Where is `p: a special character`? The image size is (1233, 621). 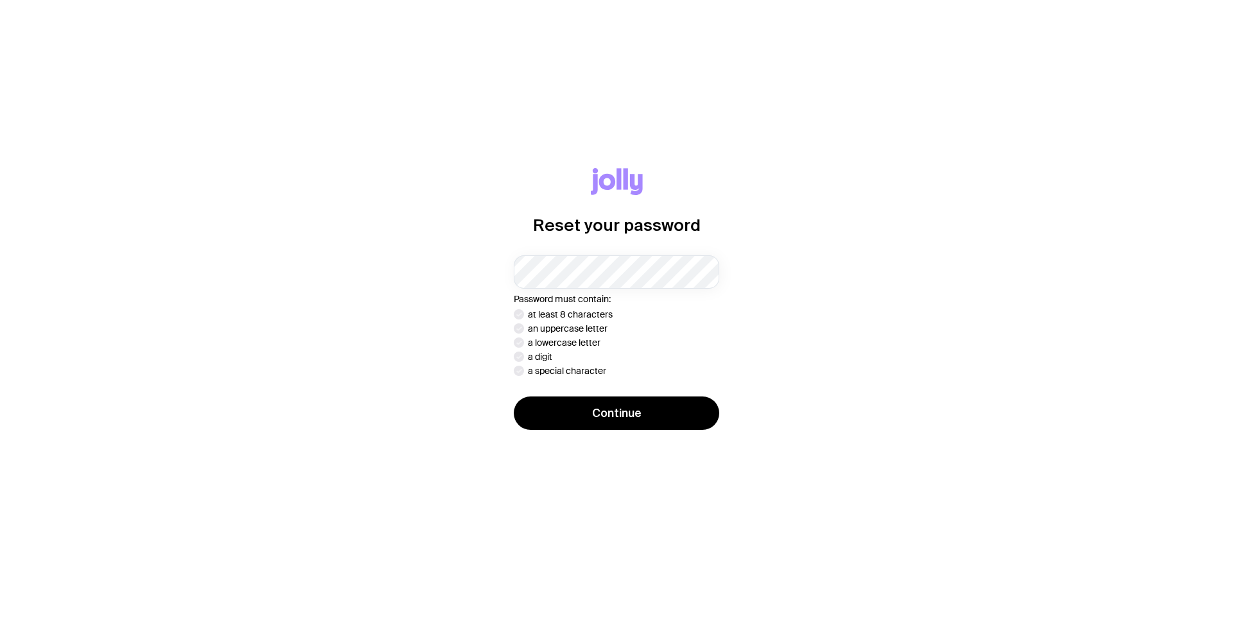
p: a special character is located at coordinates (567, 371).